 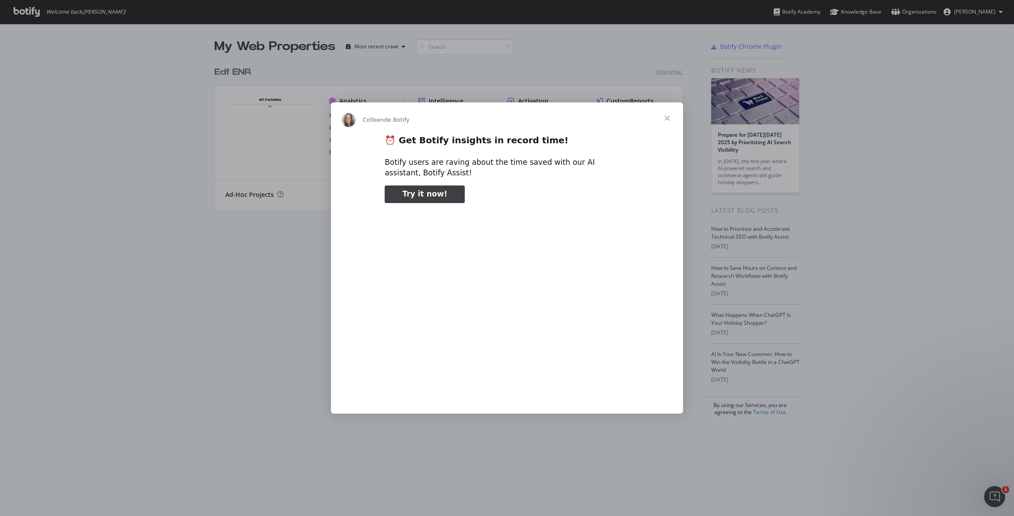 I want to click on h2: ⏰ Get Botify insights in record time!, so click(x=507, y=143).